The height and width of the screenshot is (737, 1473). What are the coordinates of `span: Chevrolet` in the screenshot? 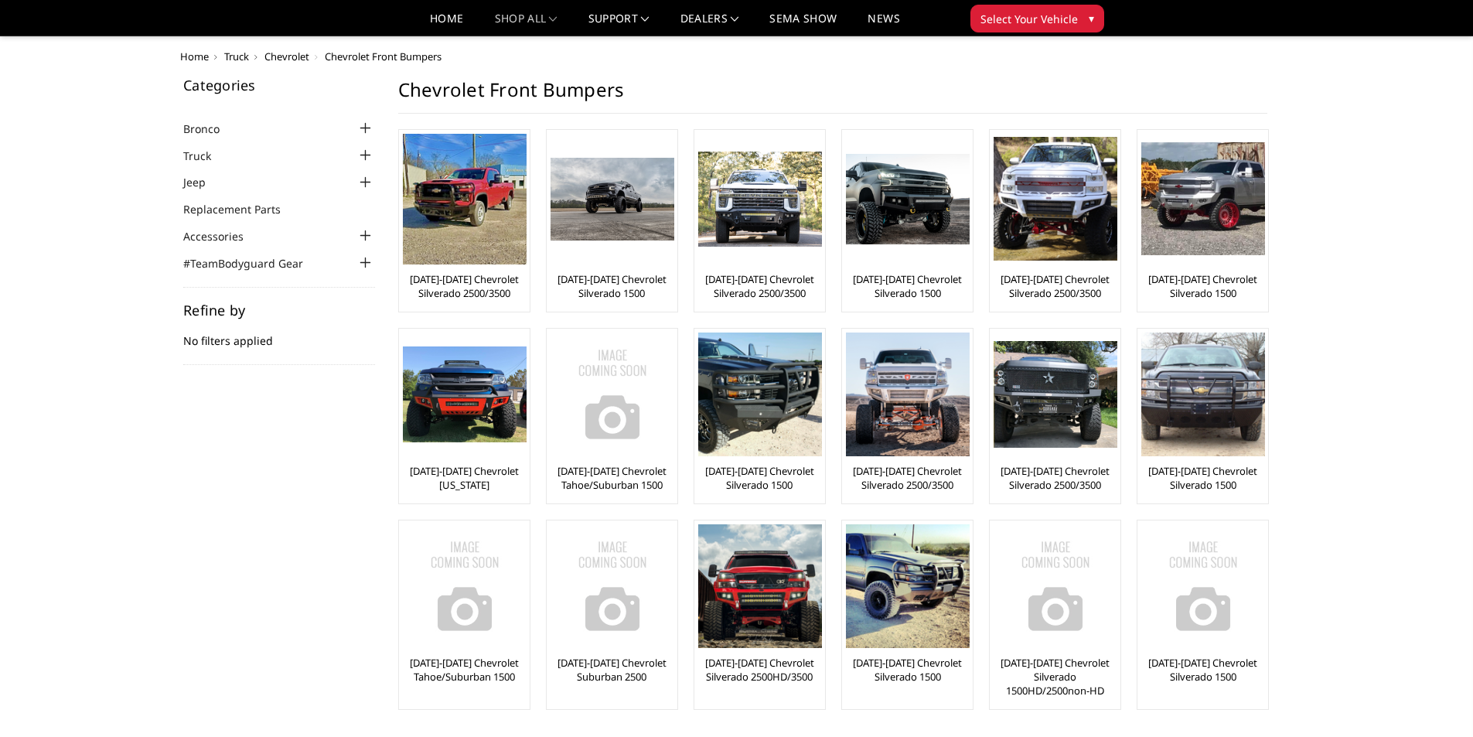 It's located at (287, 56).